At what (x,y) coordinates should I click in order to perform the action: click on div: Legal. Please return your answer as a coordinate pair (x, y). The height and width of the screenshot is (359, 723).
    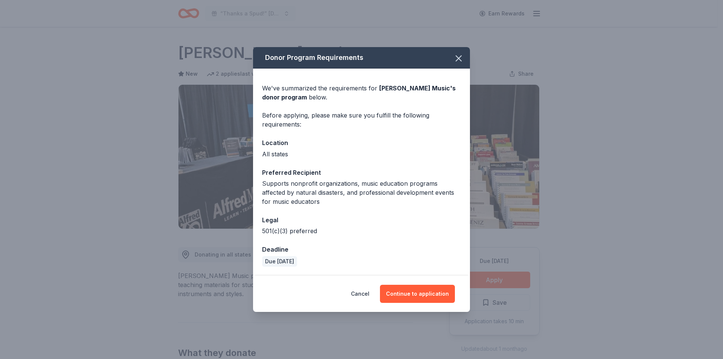
    Looking at the image, I should click on (361, 220).